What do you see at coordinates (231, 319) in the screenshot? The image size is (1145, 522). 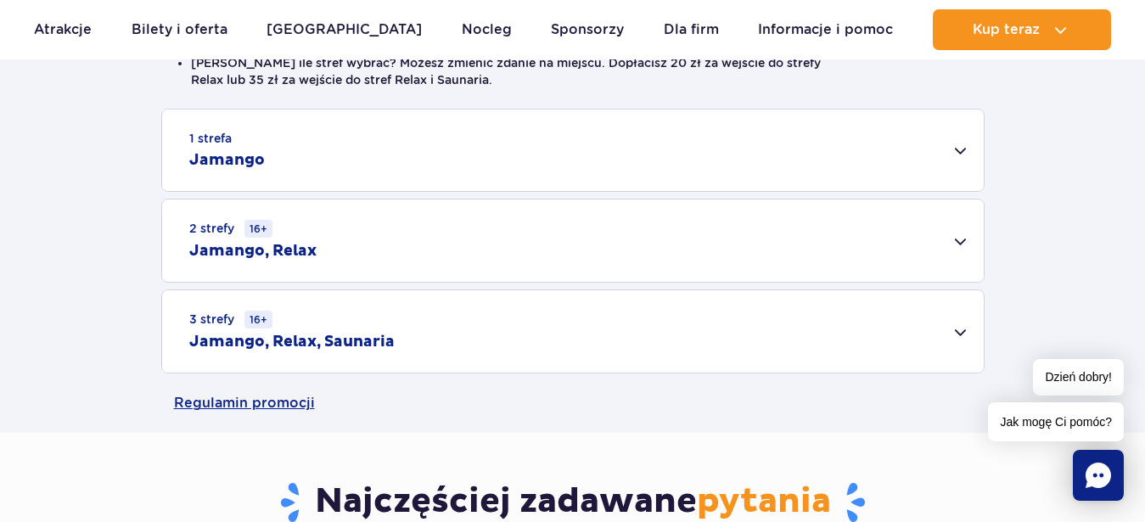 I see `small: 3 strefy` at bounding box center [231, 319].